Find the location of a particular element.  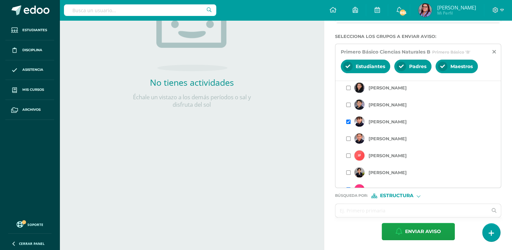

span: Archivos is located at coordinates (31, 110).